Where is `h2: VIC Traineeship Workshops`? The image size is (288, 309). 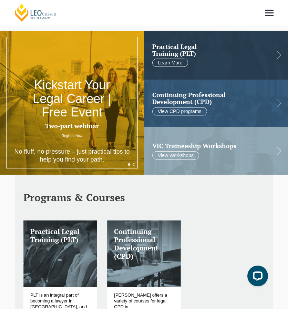 h2: VIC Traineeship Workshops is located at coordinates (210, 146).